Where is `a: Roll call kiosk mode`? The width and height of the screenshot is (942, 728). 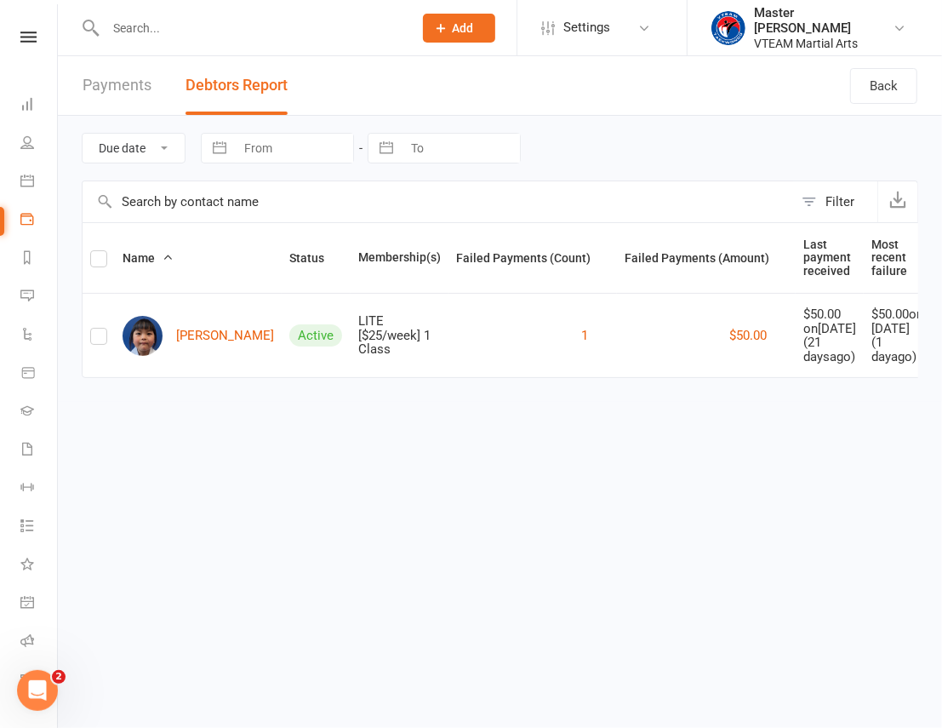 a: Roll call kiosk mode is located at coordinates (39, 642).